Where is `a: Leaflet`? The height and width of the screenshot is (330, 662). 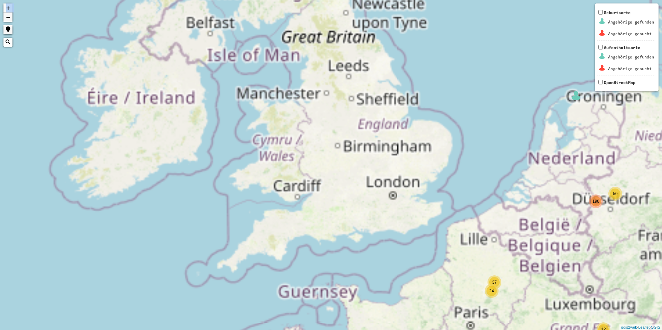 a: Leaflet is located at coordinates (643, 327).